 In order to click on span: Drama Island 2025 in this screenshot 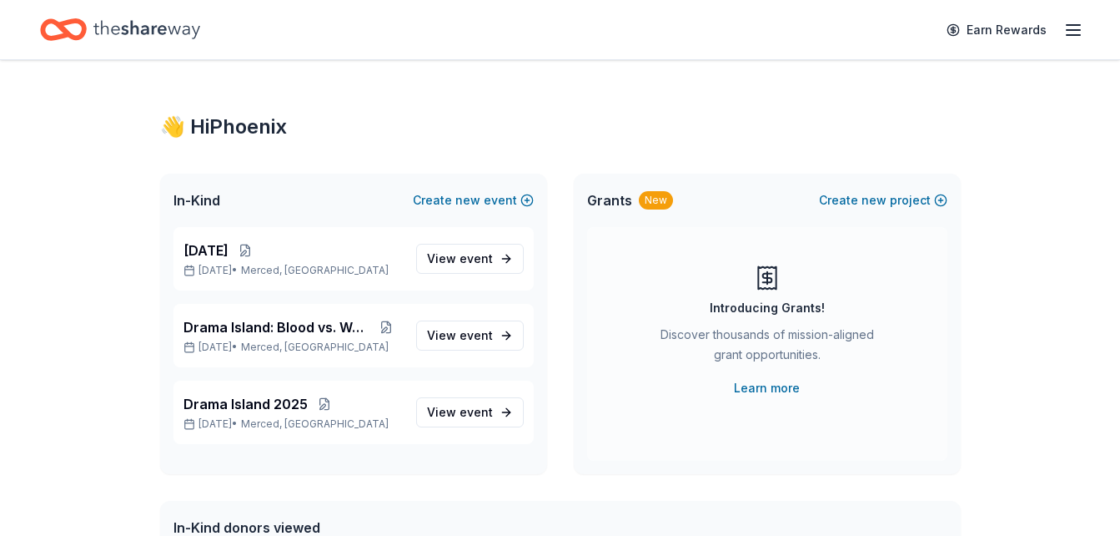, I will do `click(245, 404)`.